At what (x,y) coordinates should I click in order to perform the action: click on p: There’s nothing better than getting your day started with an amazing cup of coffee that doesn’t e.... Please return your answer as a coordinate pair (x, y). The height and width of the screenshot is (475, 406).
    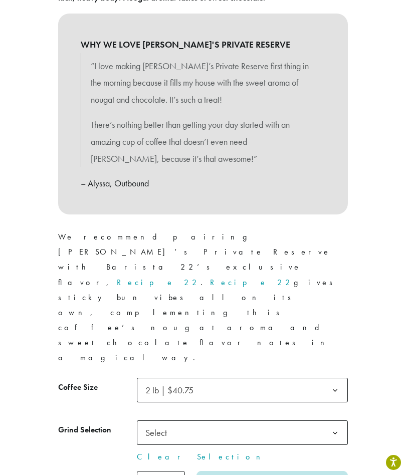
    Looking at the image, I should click on (203, 141).